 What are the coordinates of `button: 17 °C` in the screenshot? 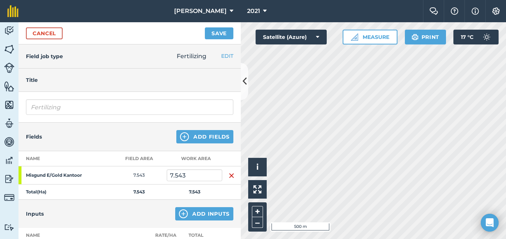 It's located at (476, 37).